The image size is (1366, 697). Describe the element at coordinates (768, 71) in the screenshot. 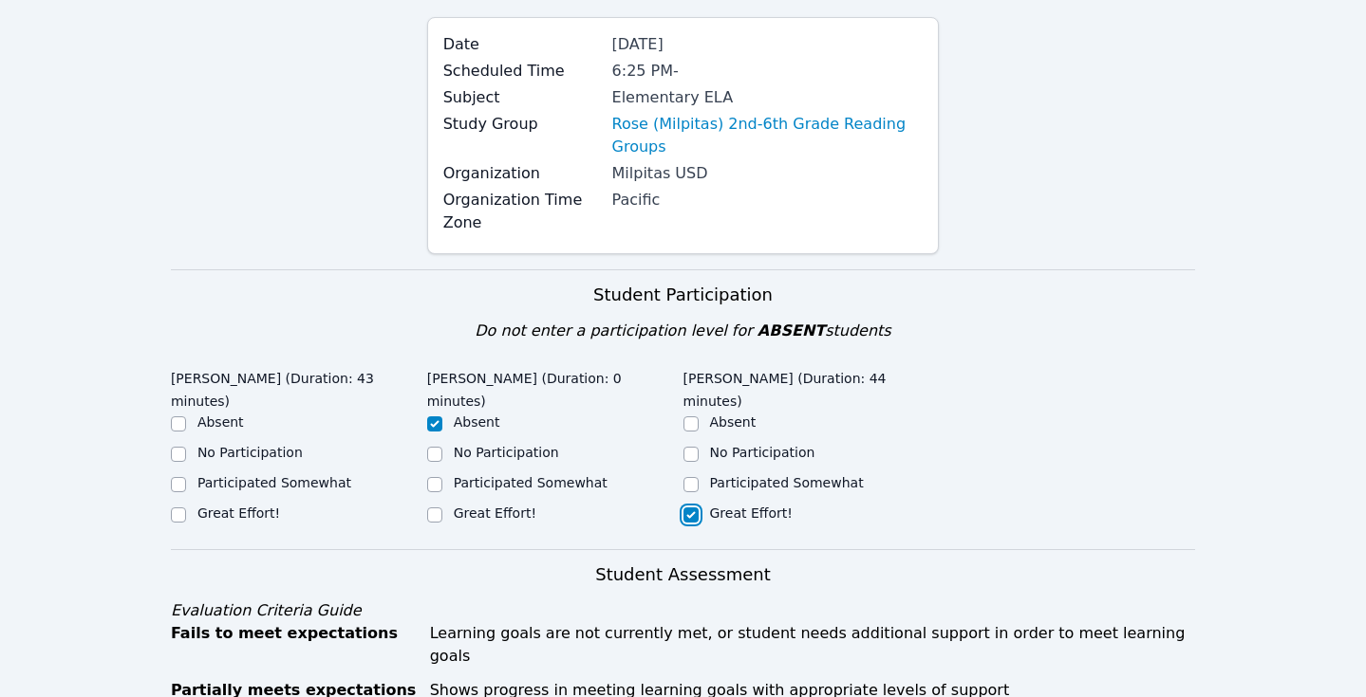

I see `div: 6:25 PM -` at that location.